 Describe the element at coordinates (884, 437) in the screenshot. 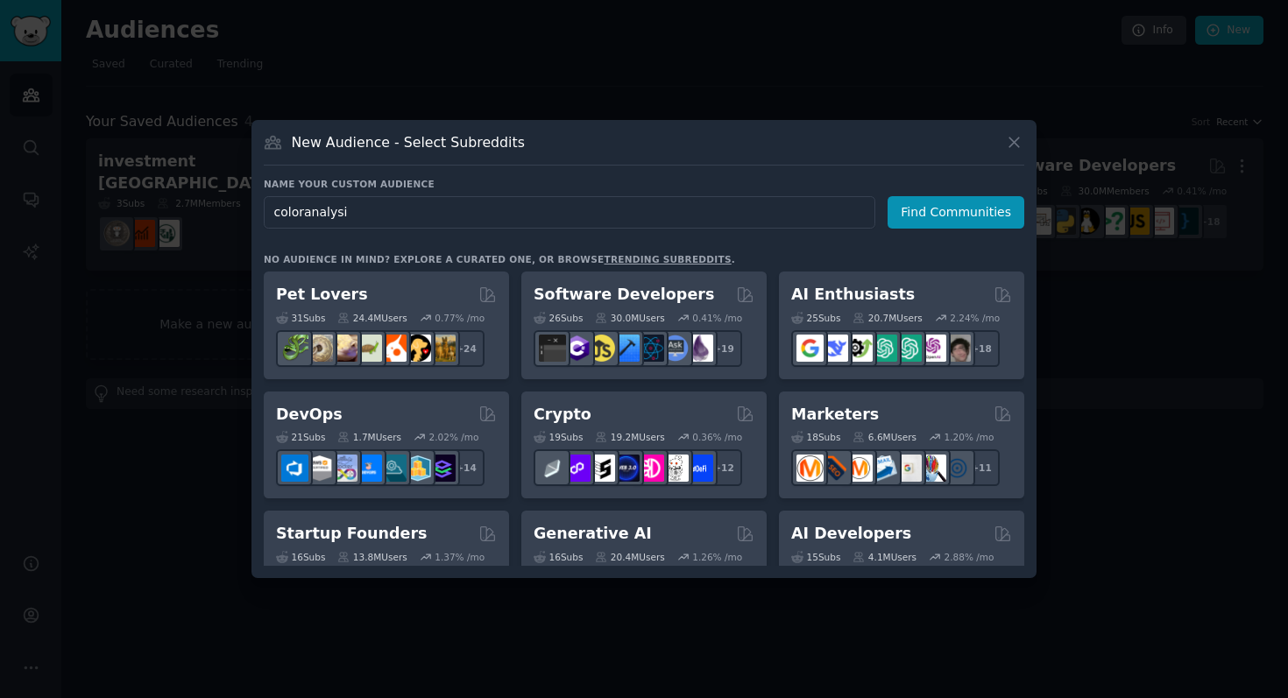

I see `div: 6.6M Users` at that location.